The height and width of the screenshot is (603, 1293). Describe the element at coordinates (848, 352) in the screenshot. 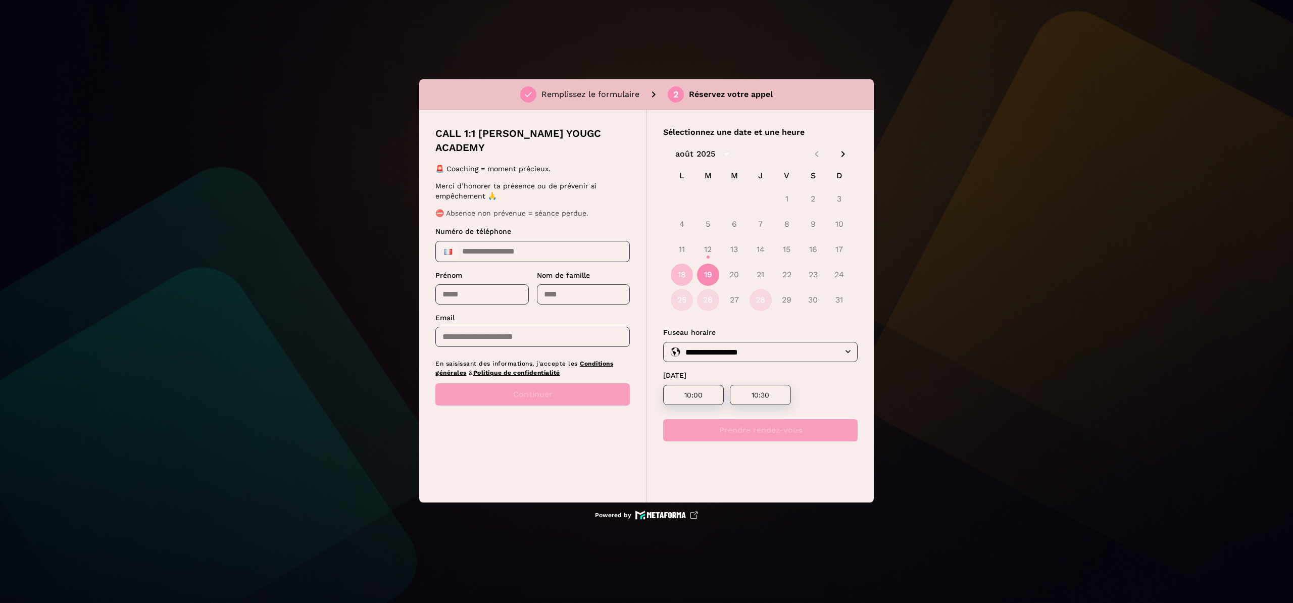

I see `button: Open` at that location.